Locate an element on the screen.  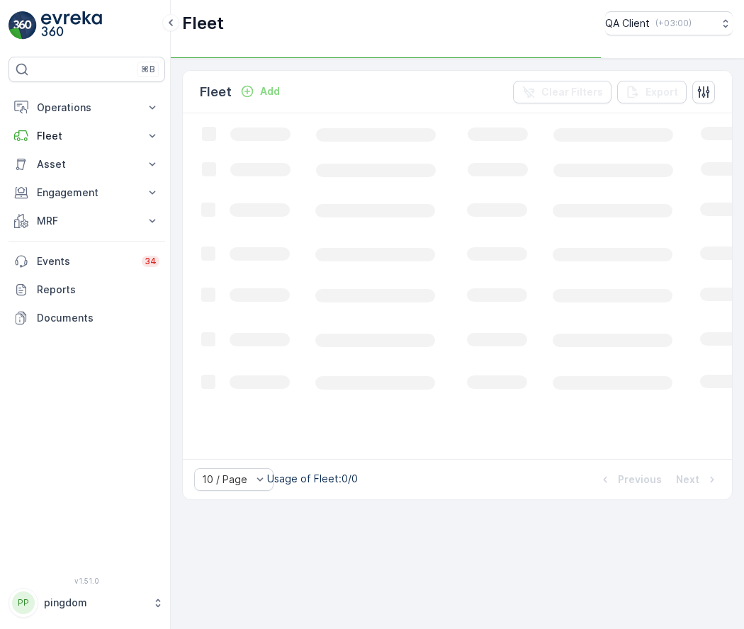
p: QA Client is located at coordinates (627, 23).